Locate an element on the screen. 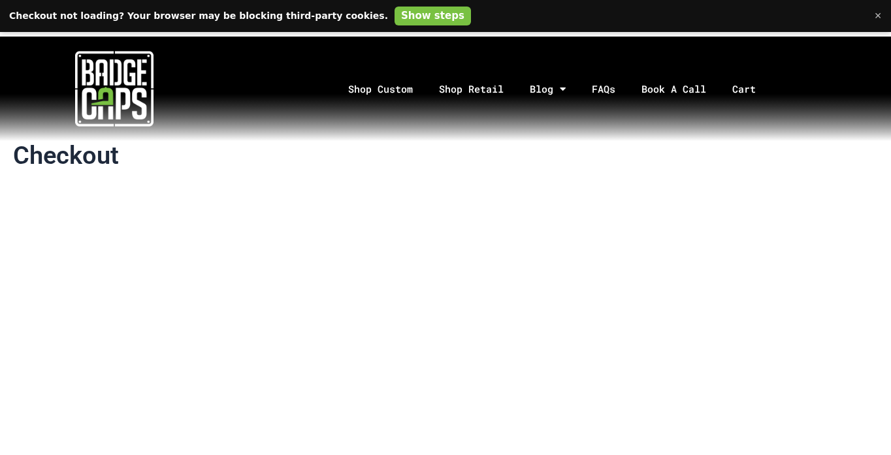  a: Blog is located at coordinates (548, 89).